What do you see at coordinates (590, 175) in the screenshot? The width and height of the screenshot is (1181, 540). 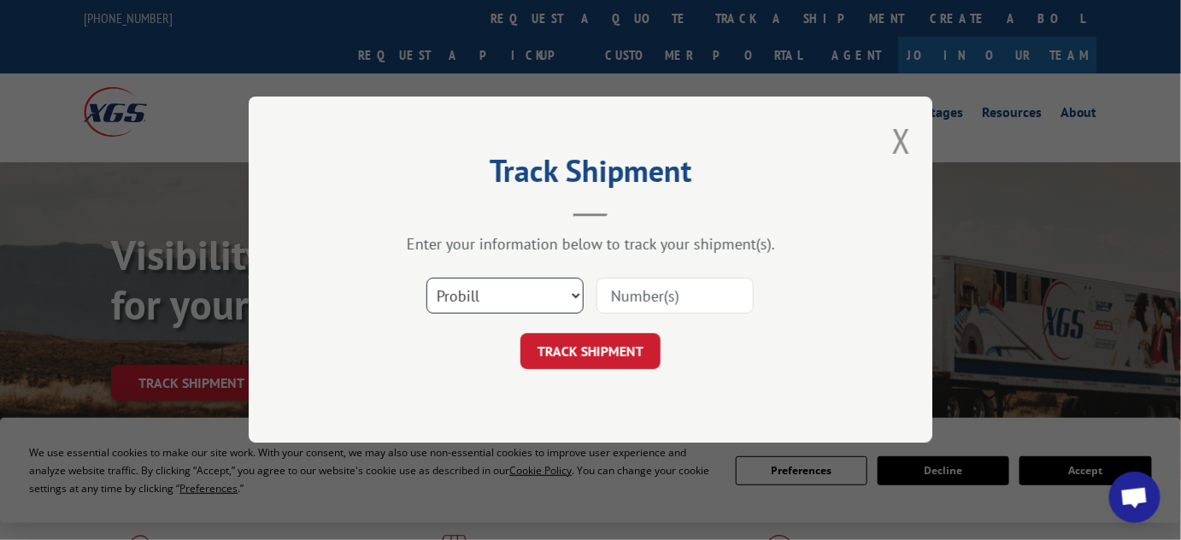 I see `h2: Track Shipment` at bounding box center [590, 175].